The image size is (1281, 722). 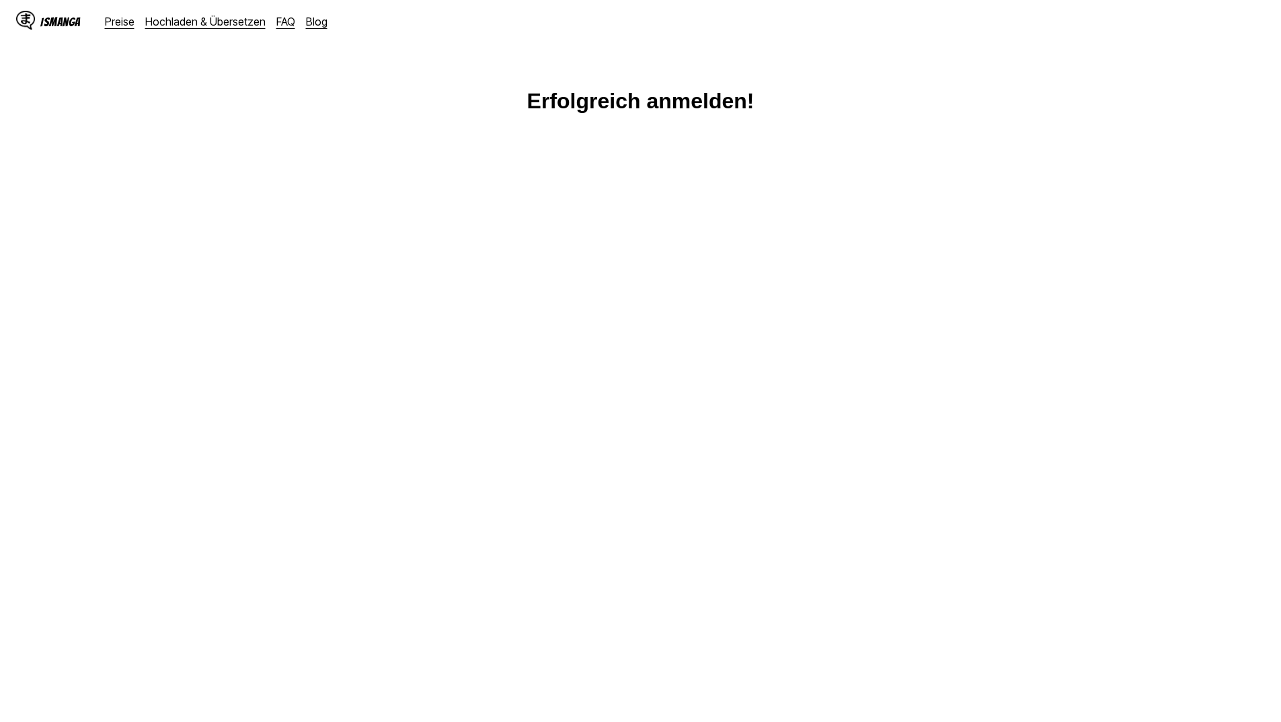 I want to click on a: Blog, so click(x=317, y=22).